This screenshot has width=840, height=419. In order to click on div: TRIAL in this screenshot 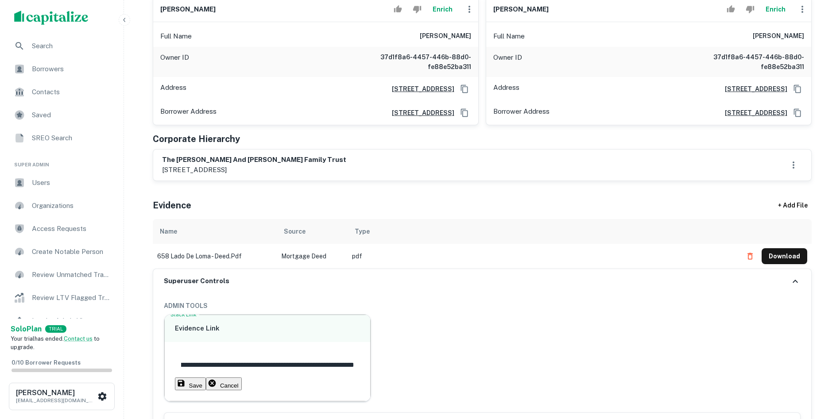, I will do `click(56, 329)`.